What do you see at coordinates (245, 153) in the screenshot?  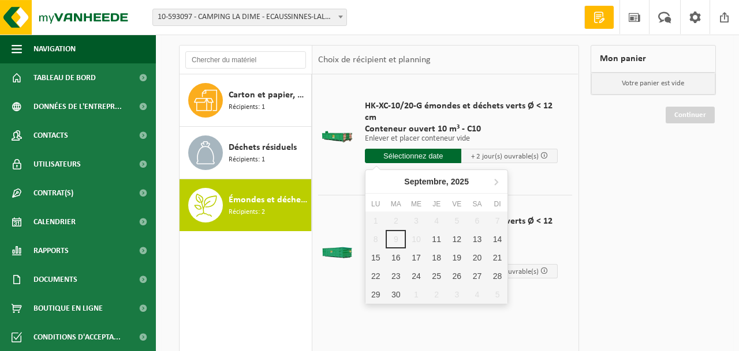 I see `button: Déchets résiduels Récipients: 1` at bounding box center [245, 153].